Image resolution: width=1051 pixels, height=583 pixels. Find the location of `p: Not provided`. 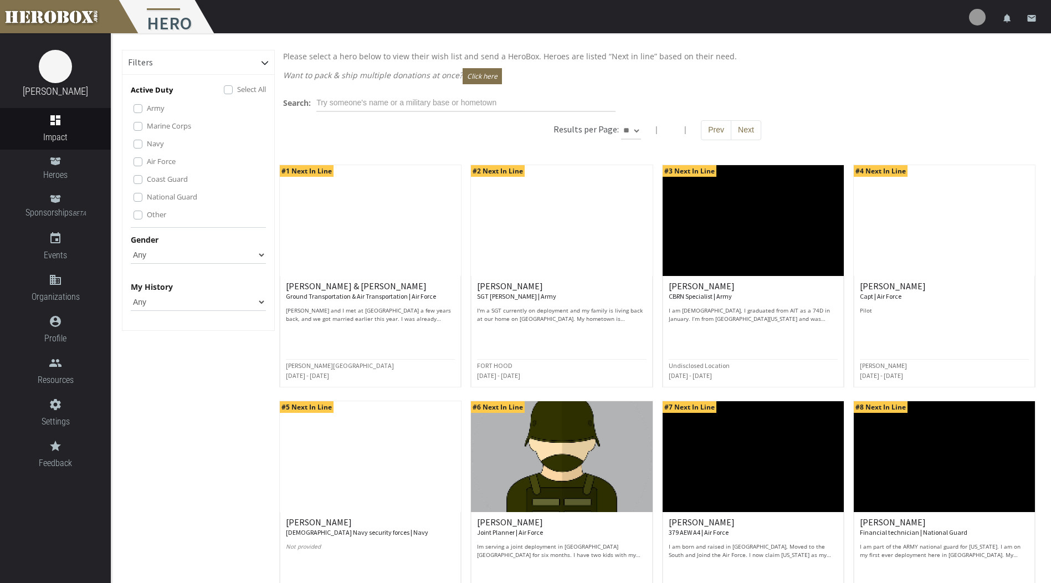

p: Not provided is located at coordinates (370, 551).